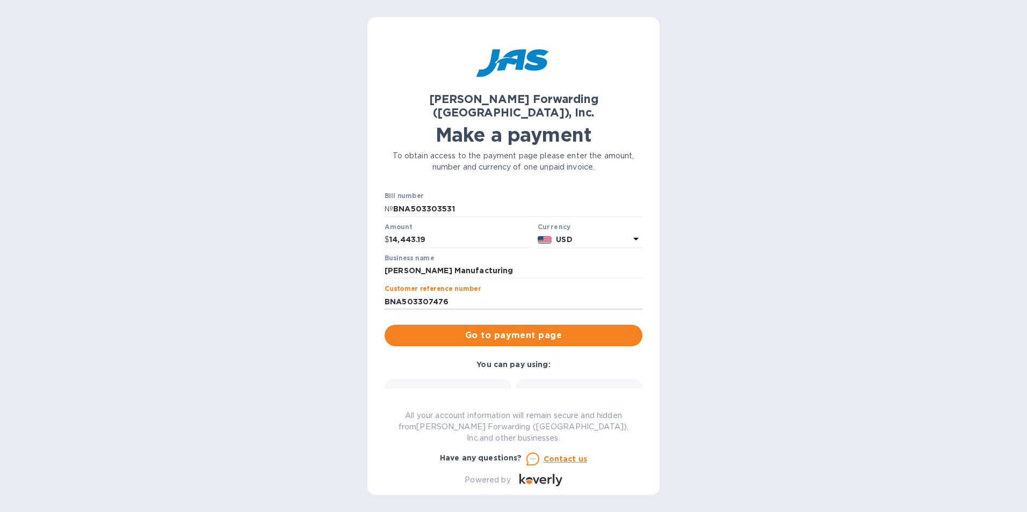 The height and width of the screenshot is (512, 1027). What do you see at coordinates (481, 458) in the screenshot?
I see `b: Have any questions?` at bounding box center [481, 458].